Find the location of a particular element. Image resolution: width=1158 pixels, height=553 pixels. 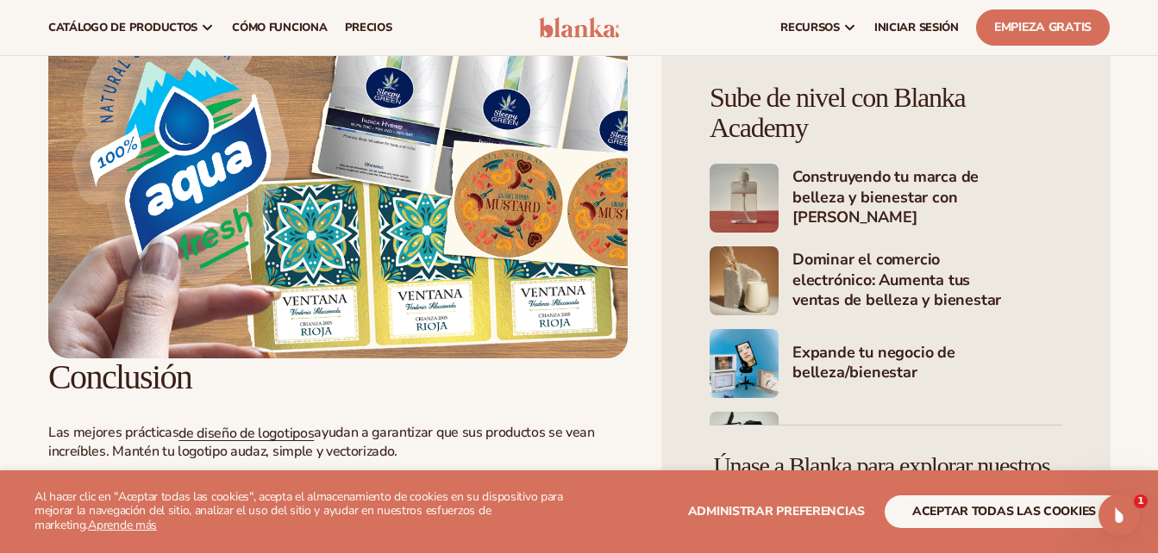

img: Imagen de Shopify 2 is located at coordinates (744, 198).